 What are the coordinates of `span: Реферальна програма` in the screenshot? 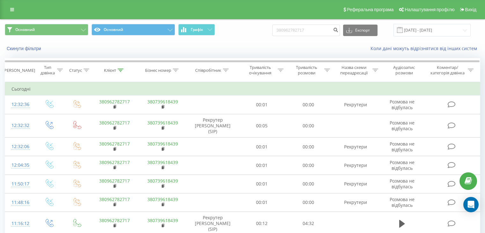 It's located at (370, 10).